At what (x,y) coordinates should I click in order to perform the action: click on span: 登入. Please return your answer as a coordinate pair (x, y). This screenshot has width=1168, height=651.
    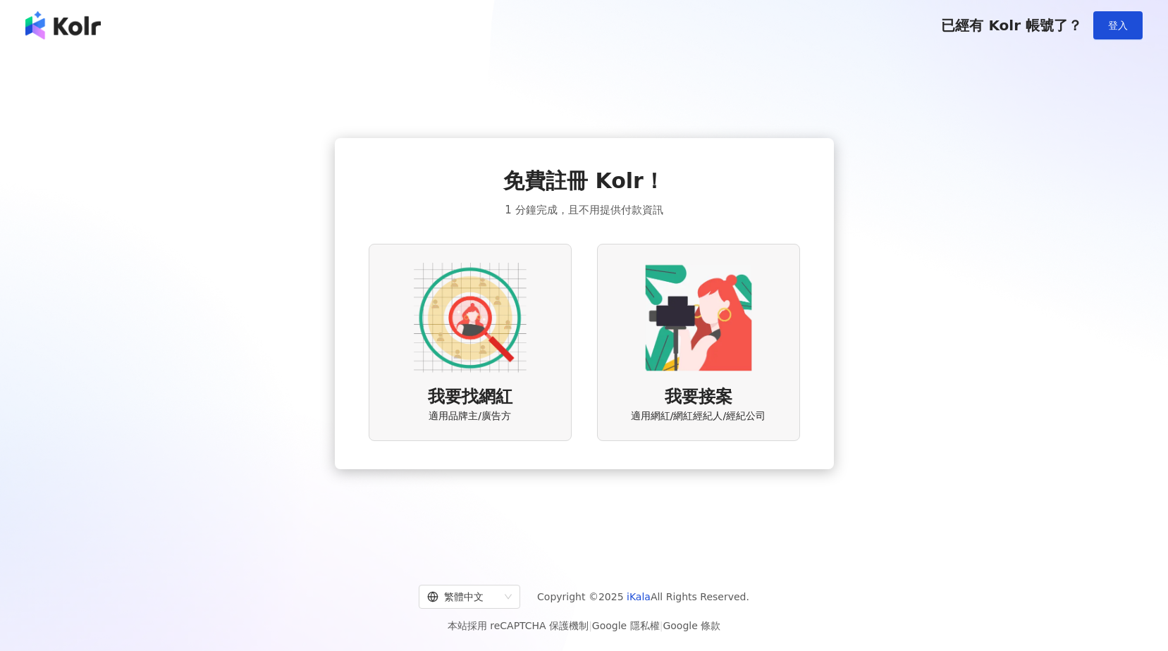
    Looking at the image, I should click on (1118, 25).